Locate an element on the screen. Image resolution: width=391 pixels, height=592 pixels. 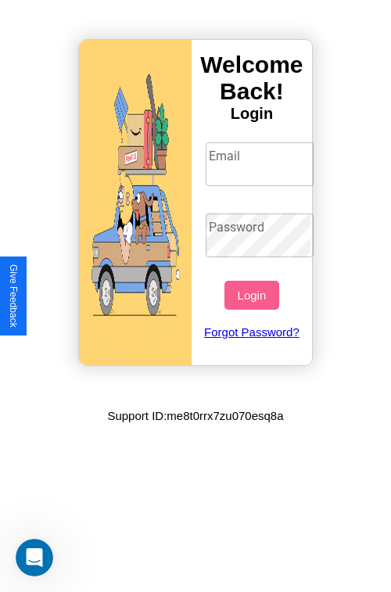
button: Login is located at coordinates (251, 295).